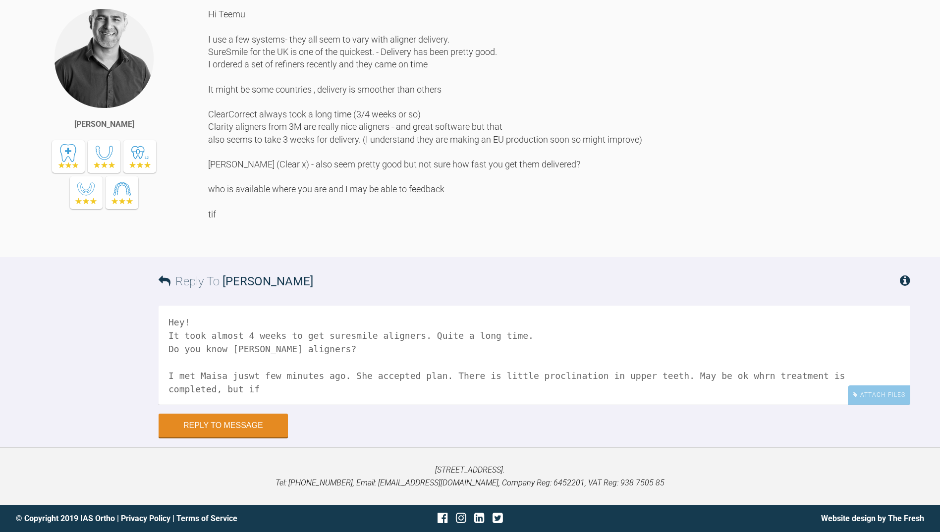 This screenshot has width=940, height=532. What do you see at coordinates (223, 426) in the screenshot?
I see `button: Reply to Message` at bounding box center [223, 426].